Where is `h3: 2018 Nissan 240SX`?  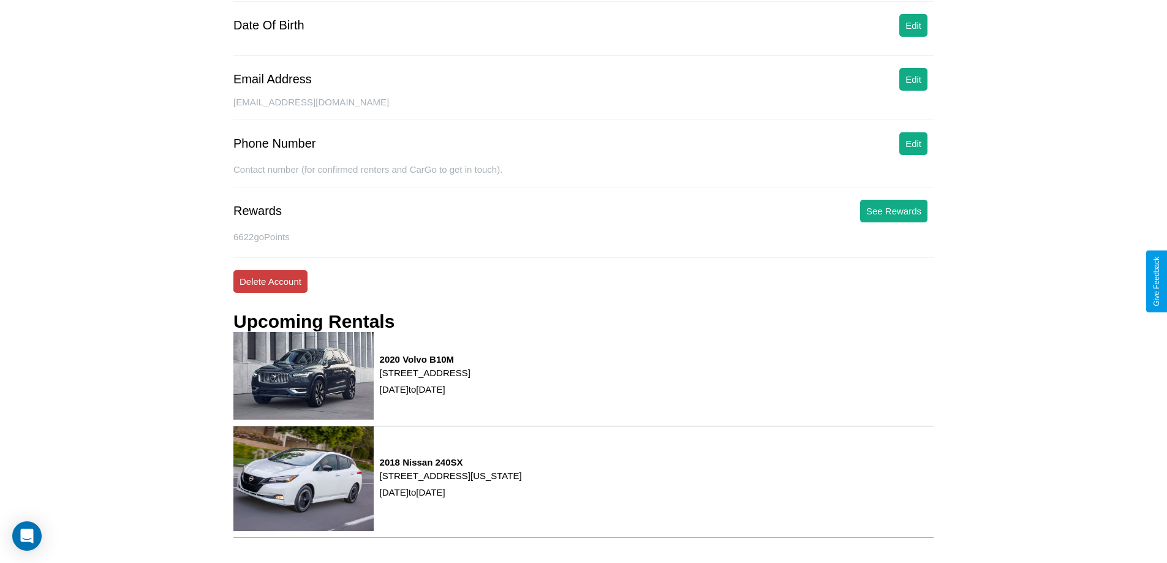 h3: 2018 Nissan 240SX is located at coordinates (451, 462).